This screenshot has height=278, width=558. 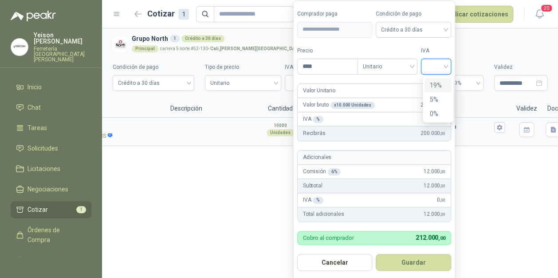 What do you see at coordinates (335, 262) in the screenshot?
I see `button: Cancelar` at bounding box center [335, 262].